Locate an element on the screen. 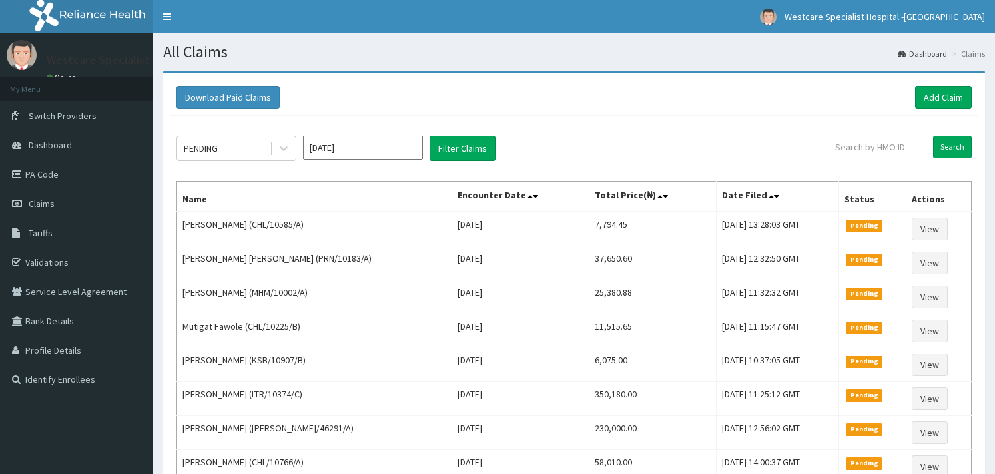  td: 37,650.60 is located at coordinates (653, 263).